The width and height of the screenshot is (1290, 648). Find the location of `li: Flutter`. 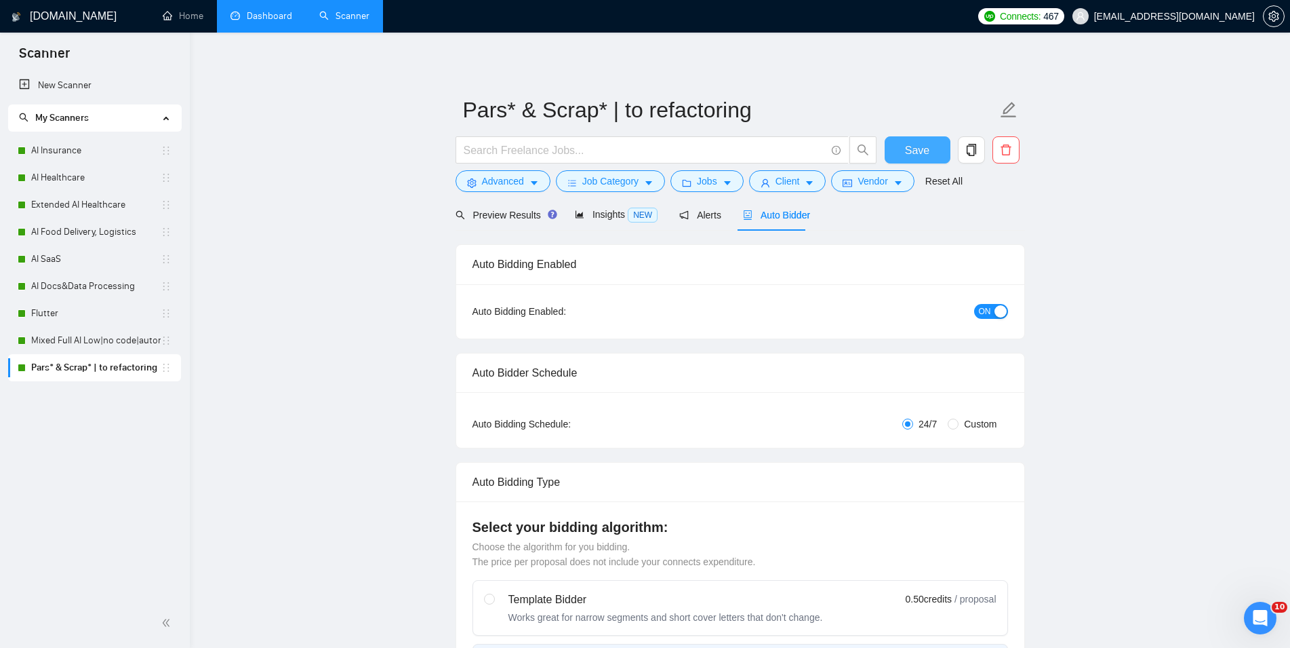

li: Flutter is located at coordinates (94, 313).